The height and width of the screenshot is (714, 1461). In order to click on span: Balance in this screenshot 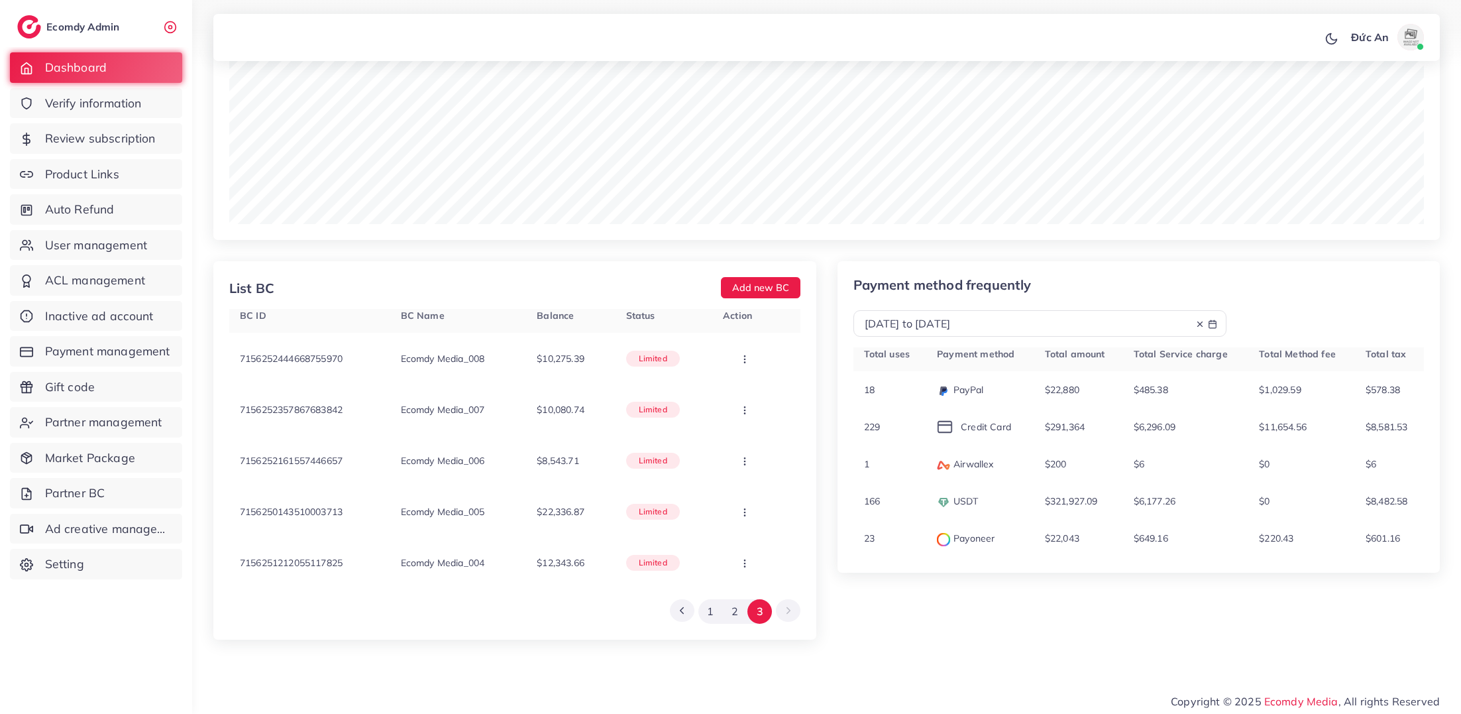, I will do `click(555, 315)`.